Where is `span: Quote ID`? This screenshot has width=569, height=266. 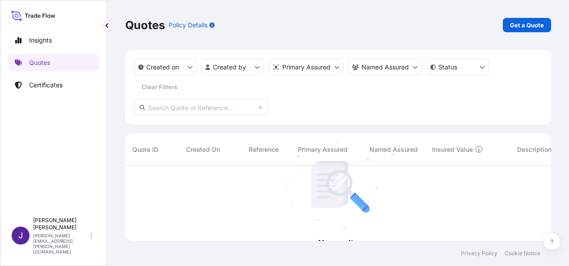
span: Quote ID is located at coordinates (145, 149).